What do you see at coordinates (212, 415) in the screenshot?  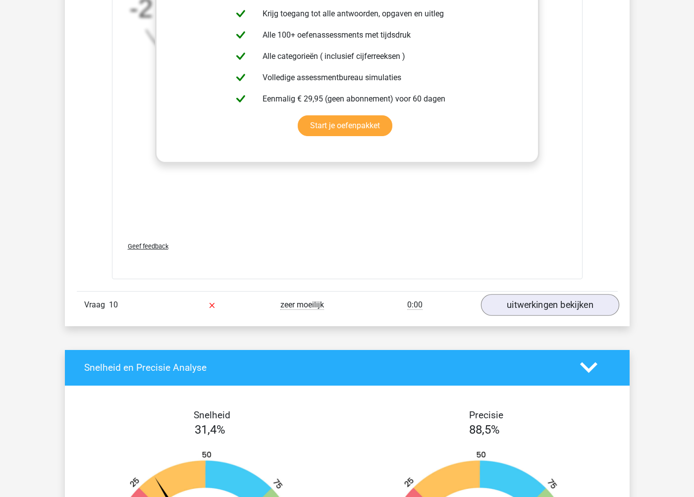 I see `h4: Snelheid` at bounding box center [212, 415].